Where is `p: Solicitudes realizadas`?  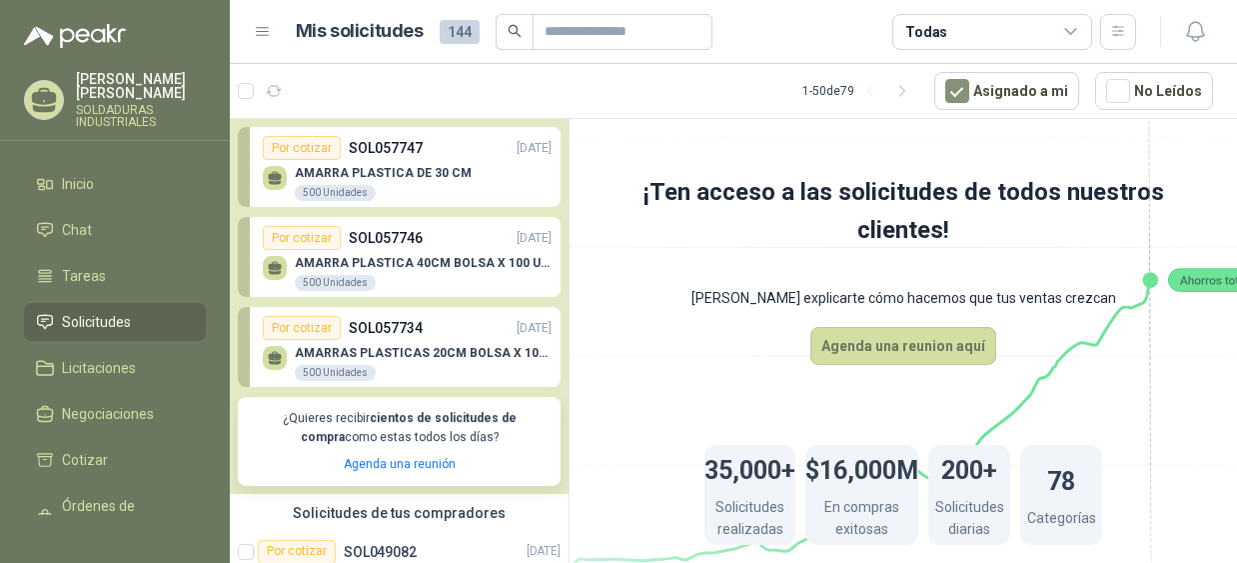 p: Solicitudes realizadas is located at coordinates (749, 520).